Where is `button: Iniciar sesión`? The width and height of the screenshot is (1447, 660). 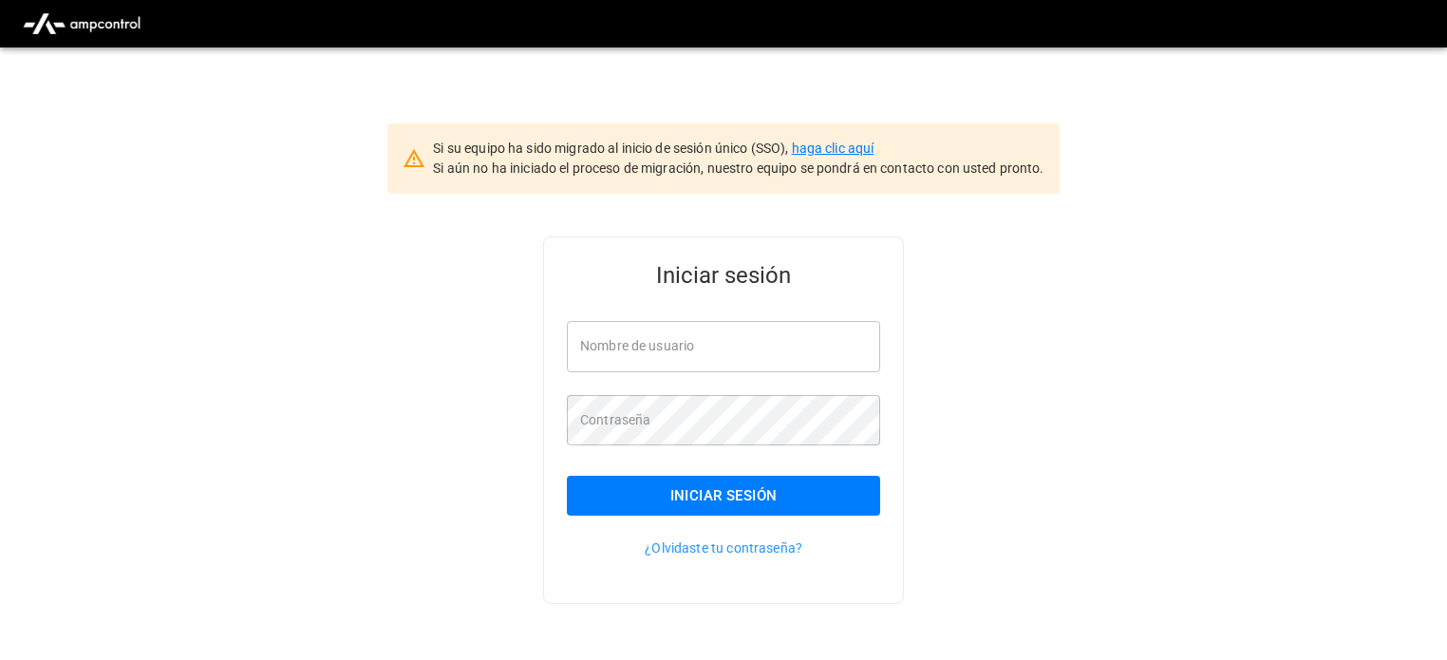 button: Iniciar sesión is located at coordinates (724, 496).